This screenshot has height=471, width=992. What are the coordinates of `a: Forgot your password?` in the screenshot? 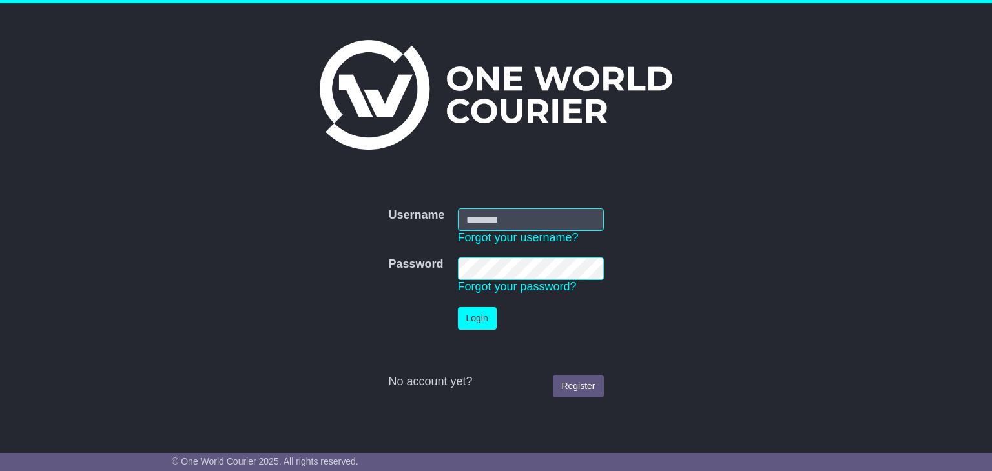 It's located at (517, 287).